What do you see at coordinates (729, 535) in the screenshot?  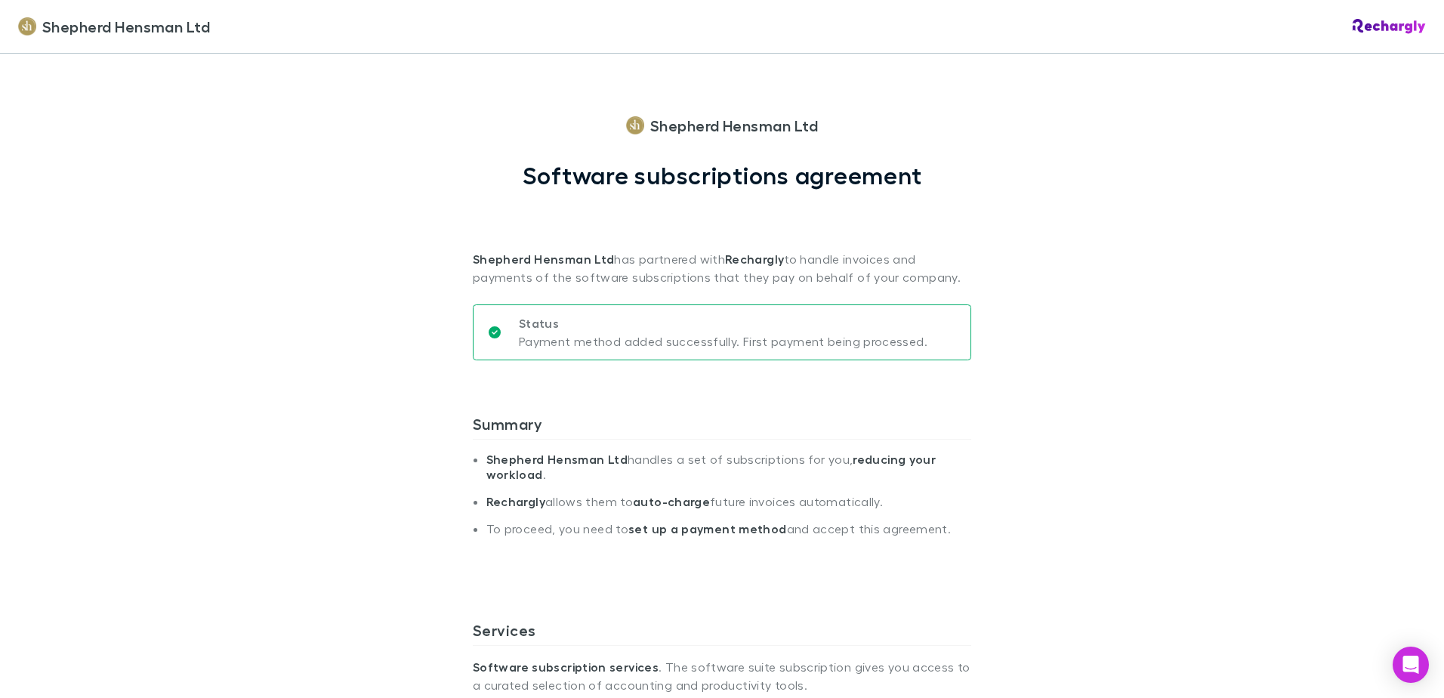 I see `li: To proceed, you need to and accept this agreement.` at bounding box center [729, 535].